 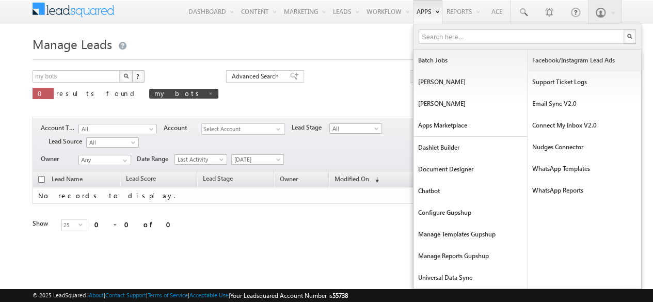 I want to click on span: 55738, so click(x=340, y=295).